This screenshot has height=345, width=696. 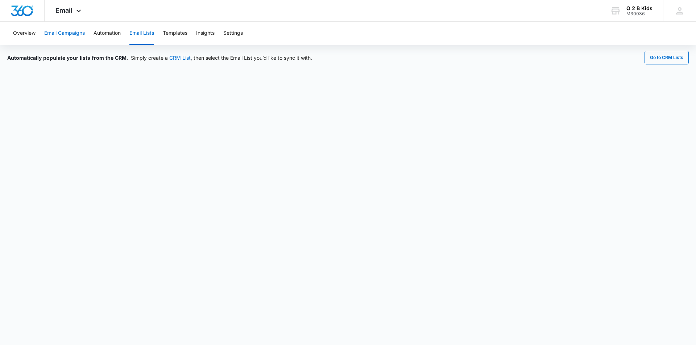 I want to click on button: Email Campaigns, so click(x=64, y=33).